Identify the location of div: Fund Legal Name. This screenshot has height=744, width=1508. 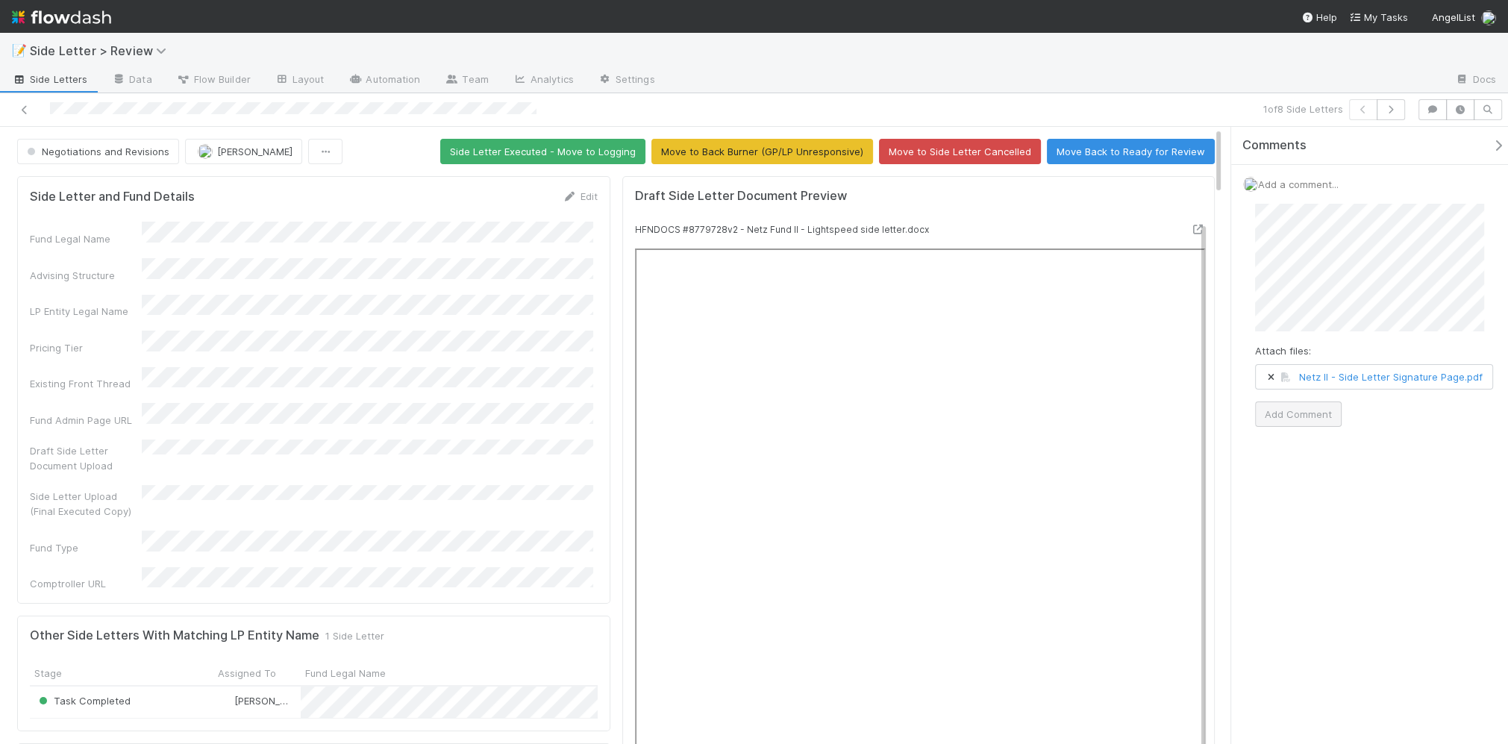
(86, 239).